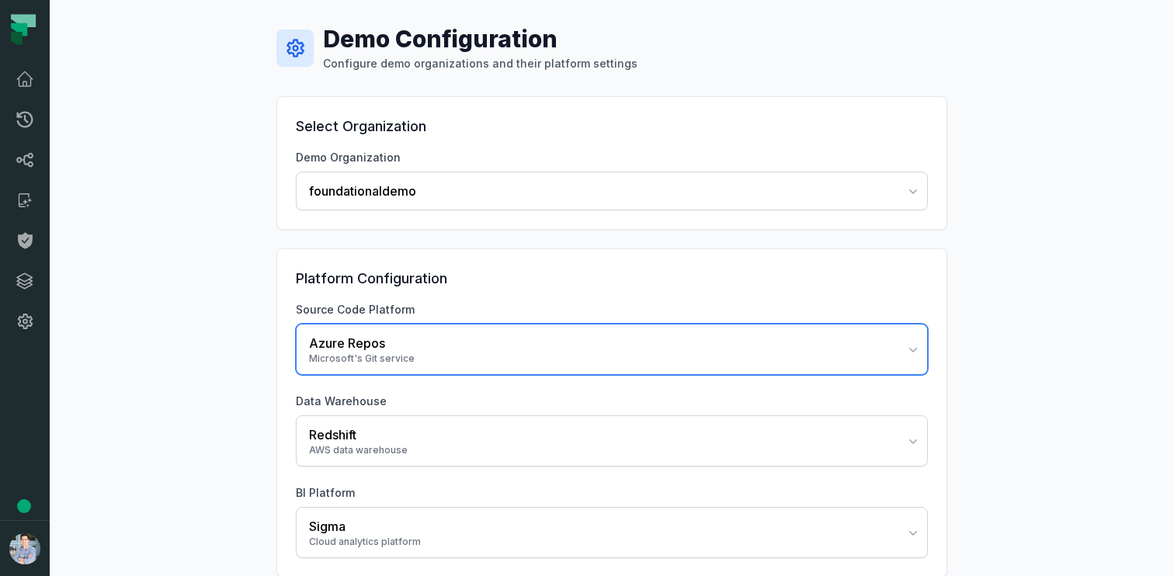  What do you see at coordinates (612, 310) in the screenshot?
I see `label: Source Code Platform` at bounding box center [612, 310].